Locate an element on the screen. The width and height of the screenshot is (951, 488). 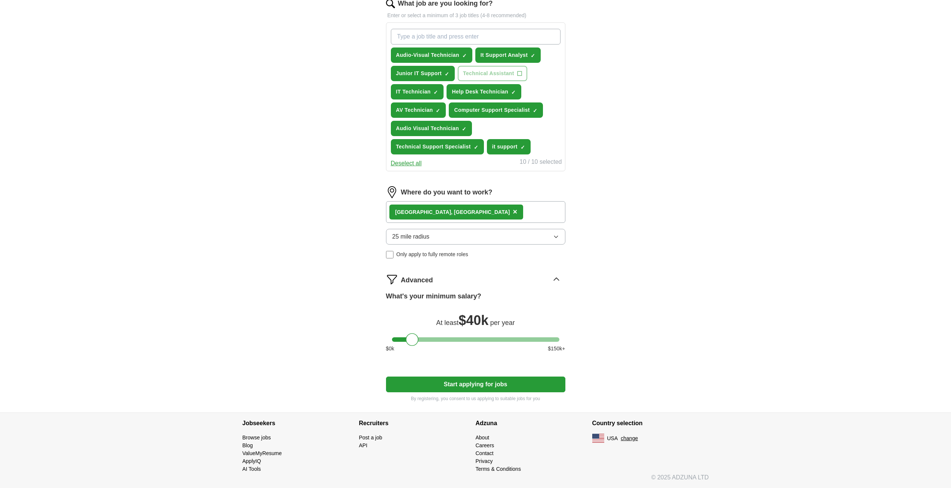
button: Help Desk Technician✓ is located at coordinates (484, 92).